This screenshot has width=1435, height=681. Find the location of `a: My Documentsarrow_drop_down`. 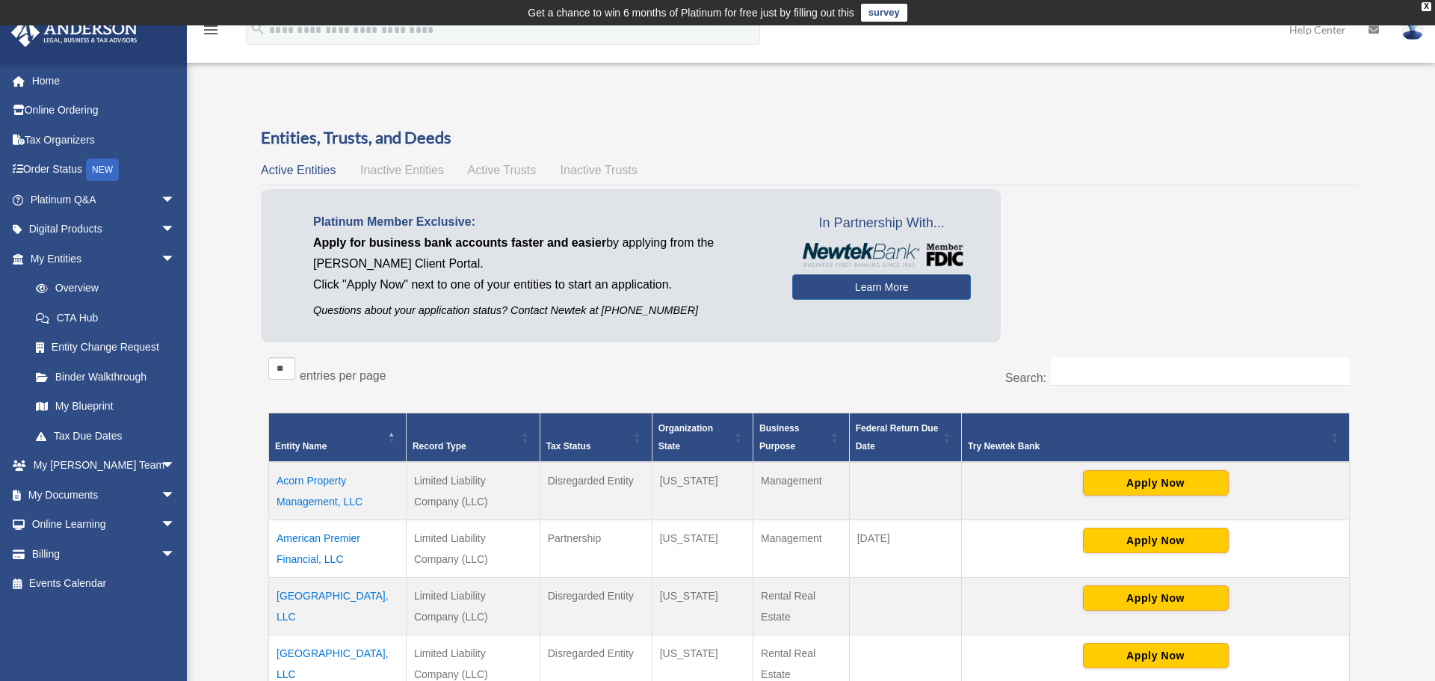

a: My Documentsarrow_drop_down is located at coordinates (104, 495).